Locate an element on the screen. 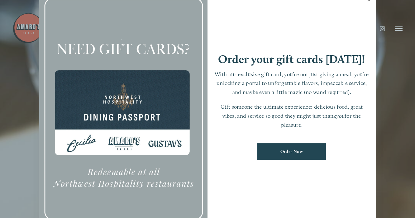 The height and width of the screenshot is (218, 415). p: Gift someone the ultimate experience: delicious food, great vibes, and service so good they might... is located at coordinates (292, 116).